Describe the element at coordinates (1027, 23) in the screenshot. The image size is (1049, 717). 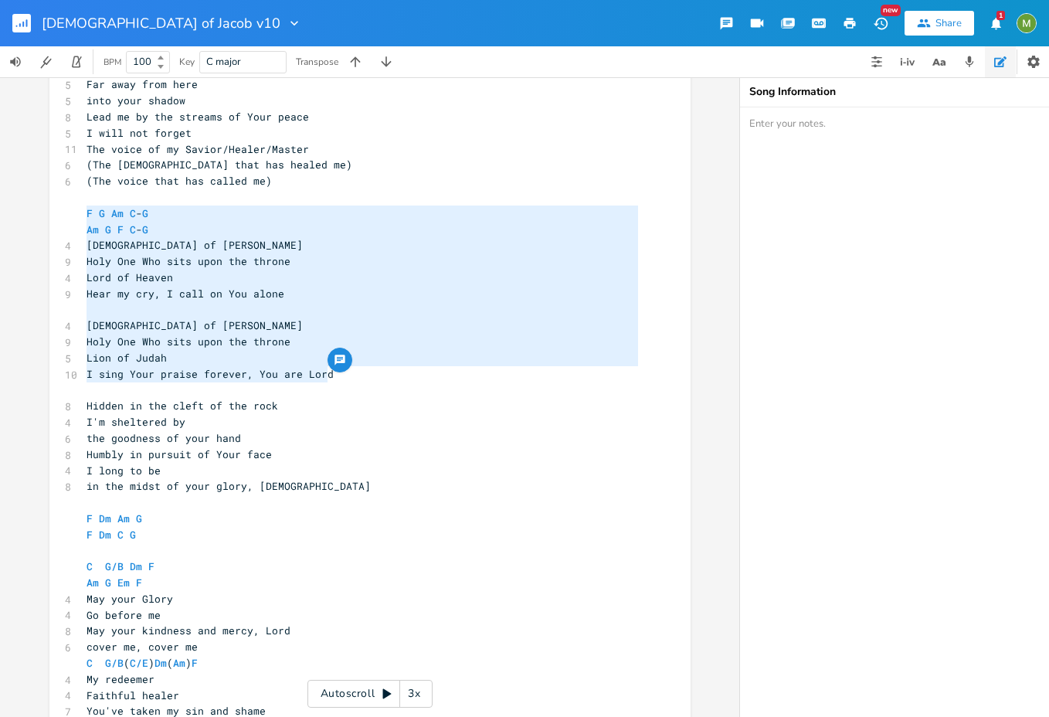
I see `img: Mik Sivak` at that location.